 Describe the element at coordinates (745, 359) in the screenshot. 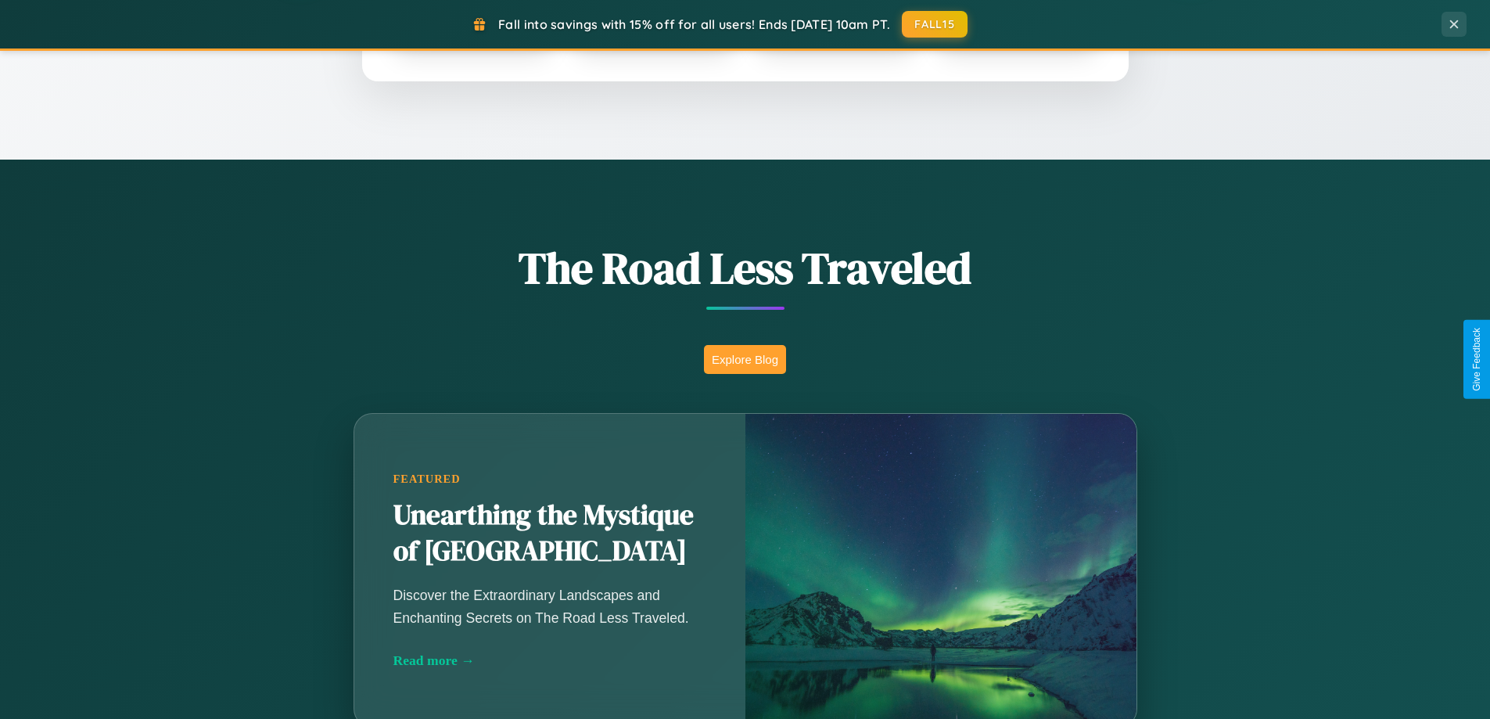

I see `button: Explore Blog` at that location.